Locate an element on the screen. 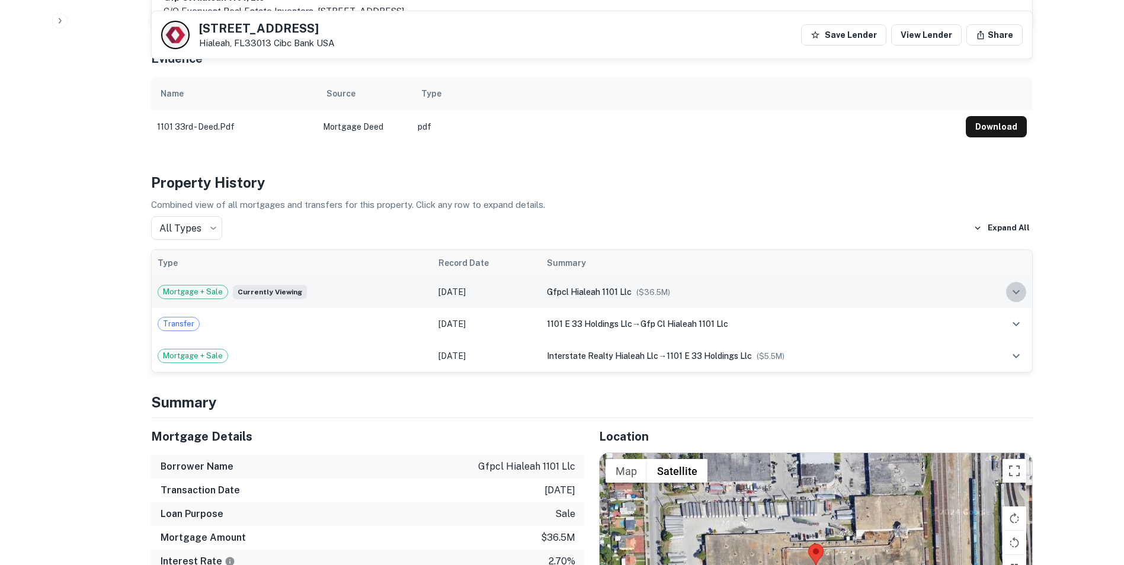 The width and height of the screenshot is (1124, 565). button: Share is located at coordinates (994, 35).